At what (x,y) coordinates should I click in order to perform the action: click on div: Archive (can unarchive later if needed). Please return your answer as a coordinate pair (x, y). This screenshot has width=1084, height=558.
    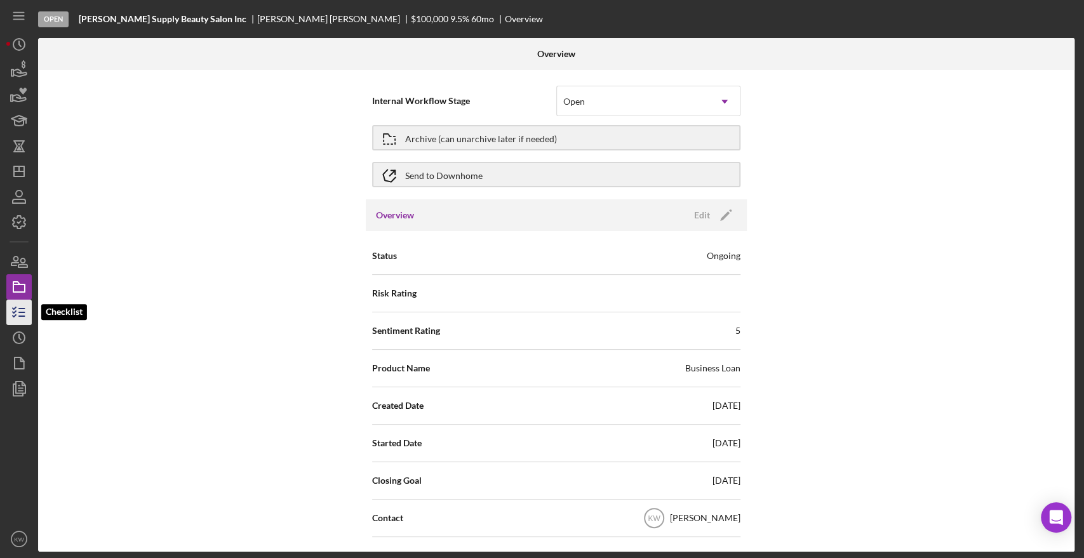
    Looking at the image, I should click on (481, 138).